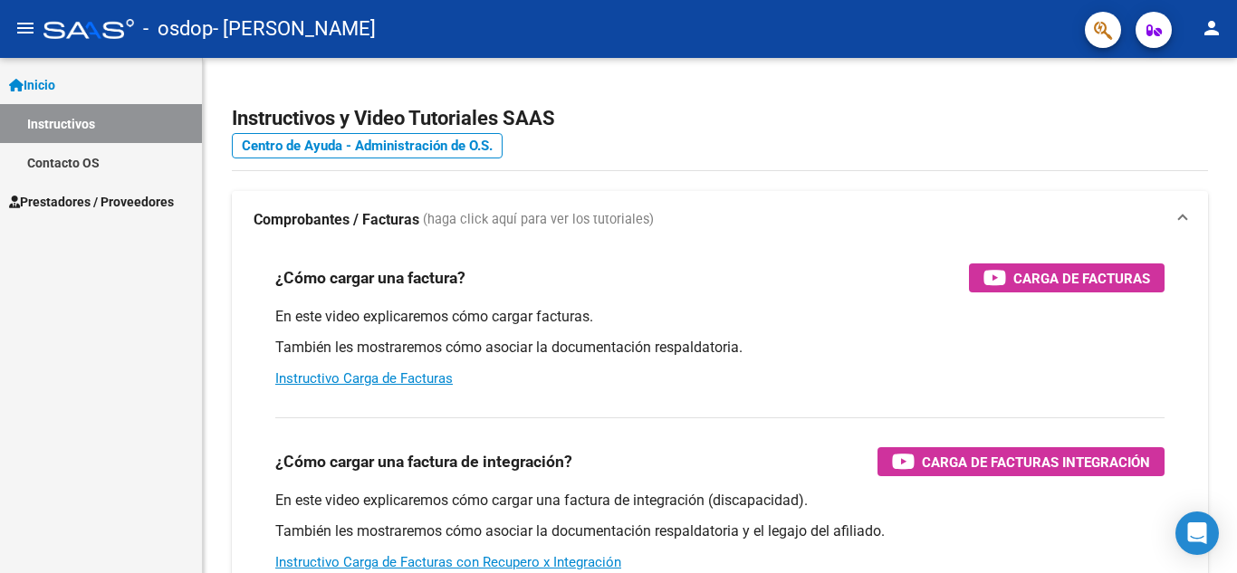 Image resolution: width=1237 pixels, height=573 pixels. Describe the element at coordinates (720, 317) in the screenshot. I see `p: En este video explicaremos cómo cargar facturas.` at that location.